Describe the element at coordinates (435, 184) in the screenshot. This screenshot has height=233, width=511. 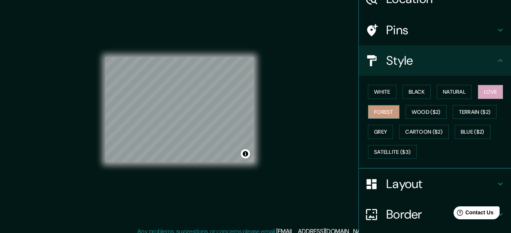
I see `div: Layout` at that location.